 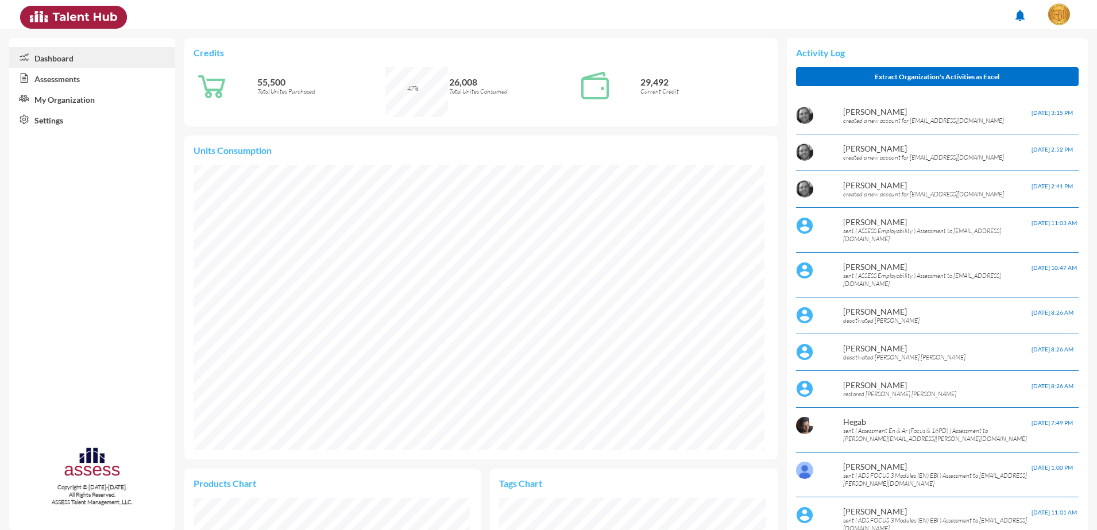 What do you see at coordinates (92, 463) in the screenshot?
I see `img: assesscompany-logo.png` at bounding box center [92, 463].